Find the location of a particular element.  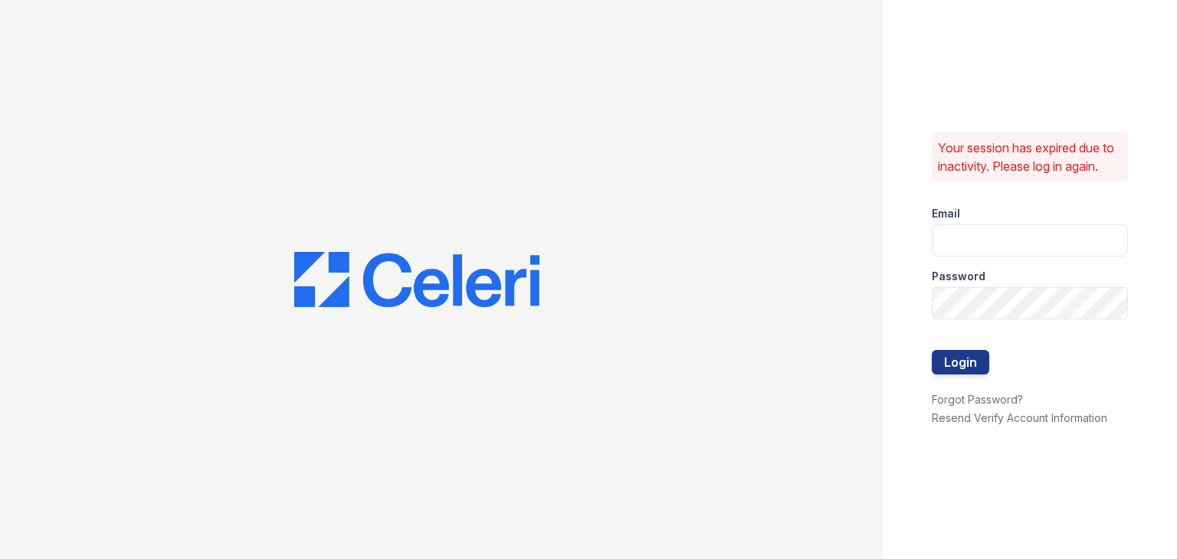

a: Resend Verify Account Information is located at coordinates (1019, 418).